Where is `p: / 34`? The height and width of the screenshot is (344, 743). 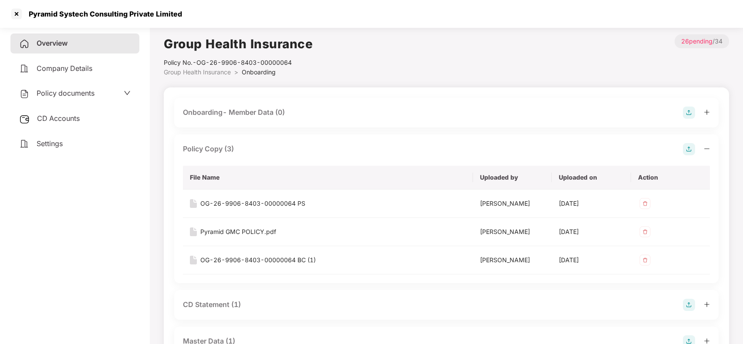
p: / 34 is located at coordinates (701, 41).